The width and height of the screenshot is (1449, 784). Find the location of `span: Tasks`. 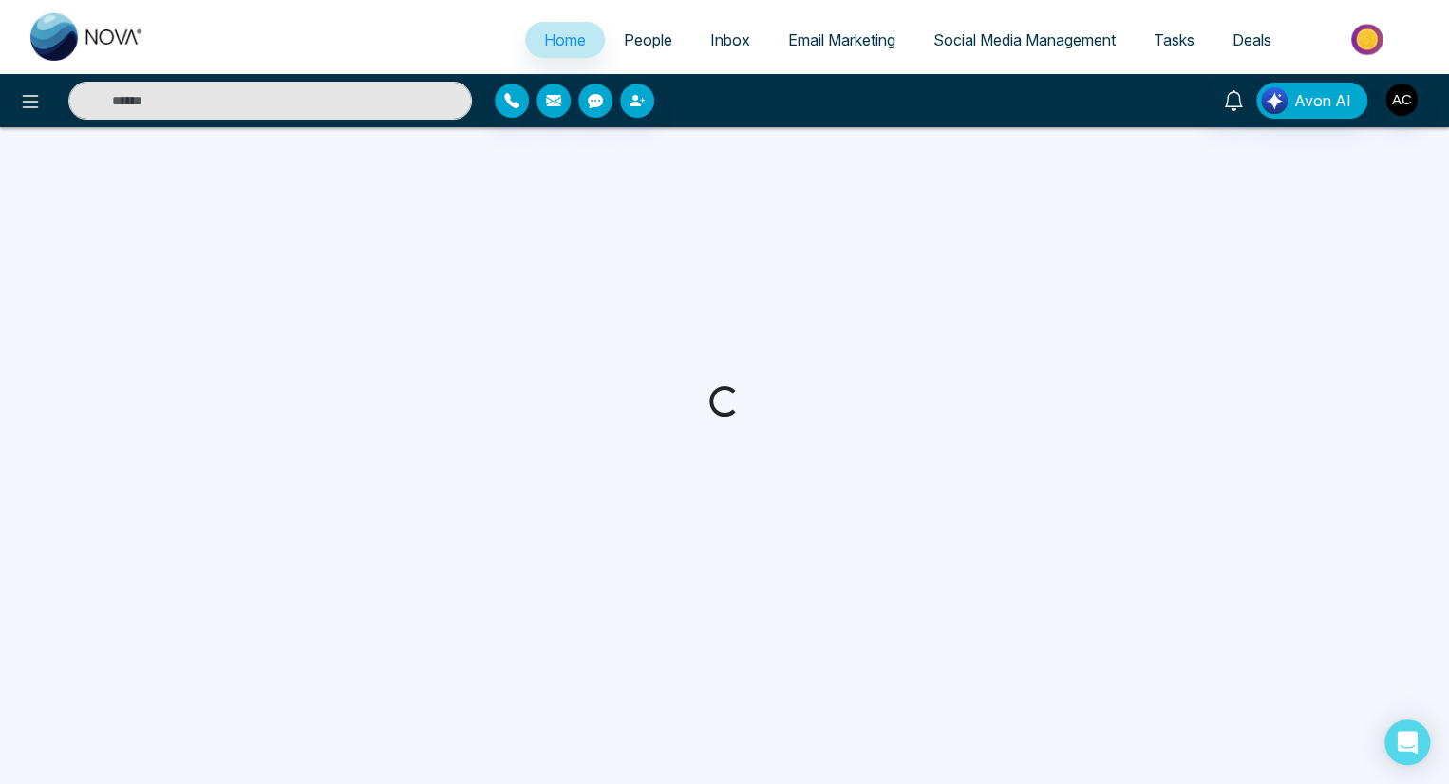

span: Tasks is located at coordinates (1173, 40).